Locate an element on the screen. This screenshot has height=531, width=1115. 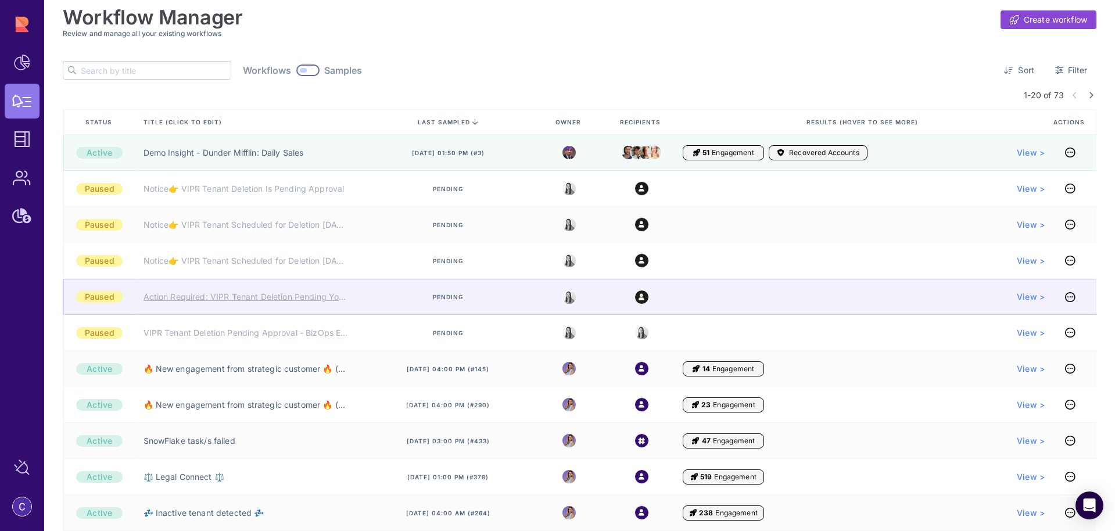
img: kevin.jpeg is located at coordinates (645, 152).